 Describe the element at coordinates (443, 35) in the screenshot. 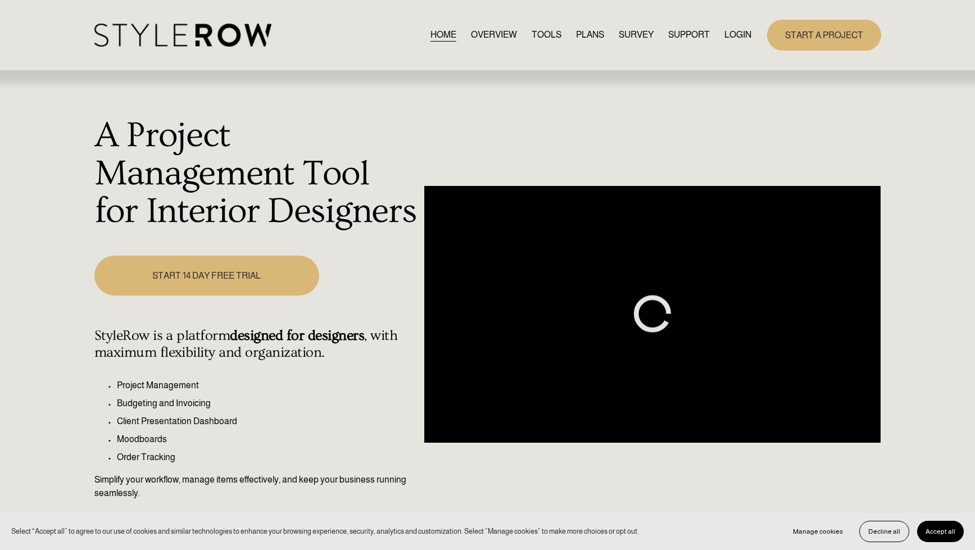

I see `a: HOME` at that location.